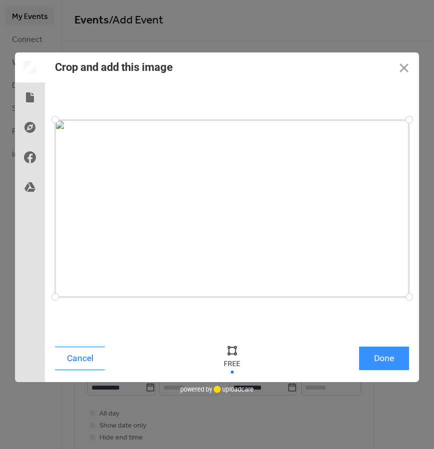 The width and height of the screenshot is (434, 449). I want to click on div: Crop and add this image, so click(114, 67).